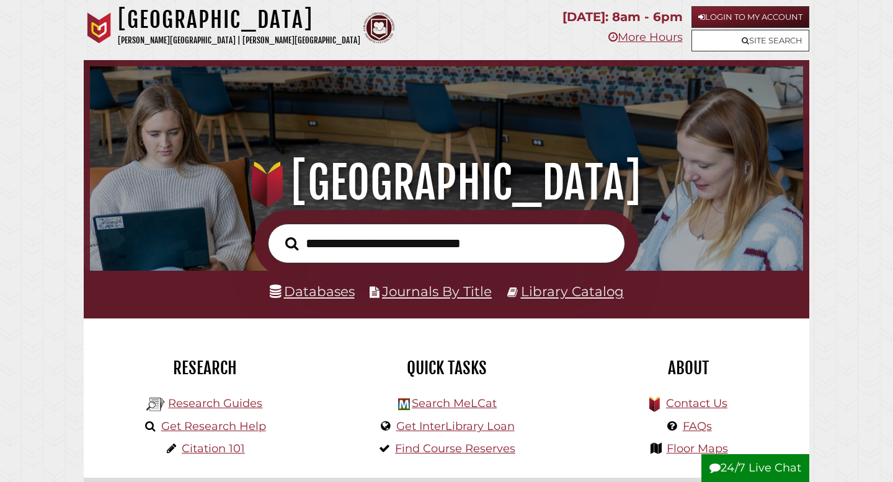 The height and width of the screenshot is (482, 893). What do you see at coordinates (696, 404) in the screenshot?
I see `a: Contact Us` at bounding box center [696, 404].